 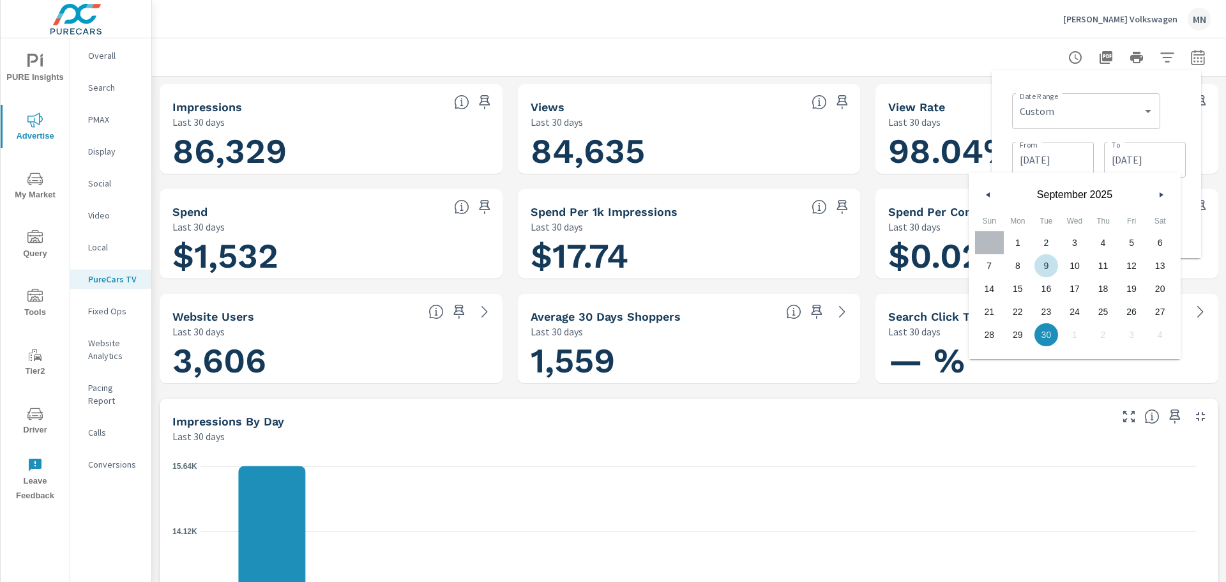 I want to click on h5: Spend, so click(x=190, y=211).